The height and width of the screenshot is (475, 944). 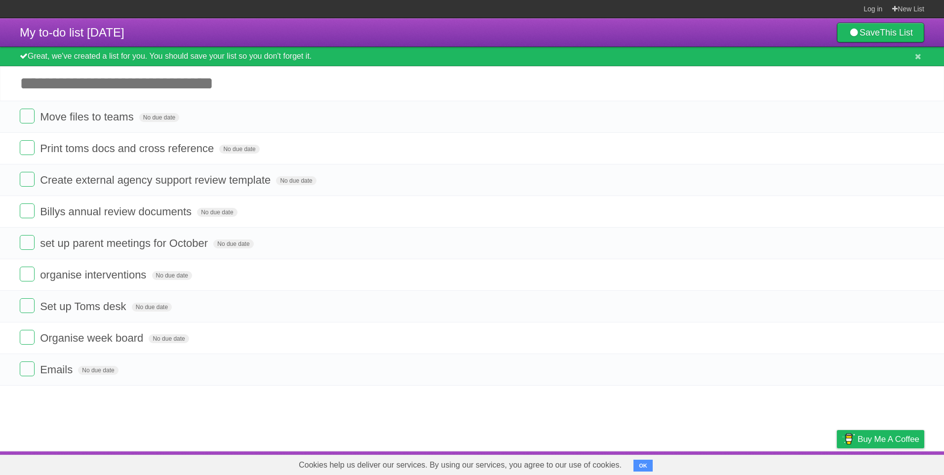 What do you see at coordinates (460, 465) in the screenshot?
I see `span: Cookies help us deliver our services. By using our services, you agree to our use of cookies.` at bounding box center [460, 465].